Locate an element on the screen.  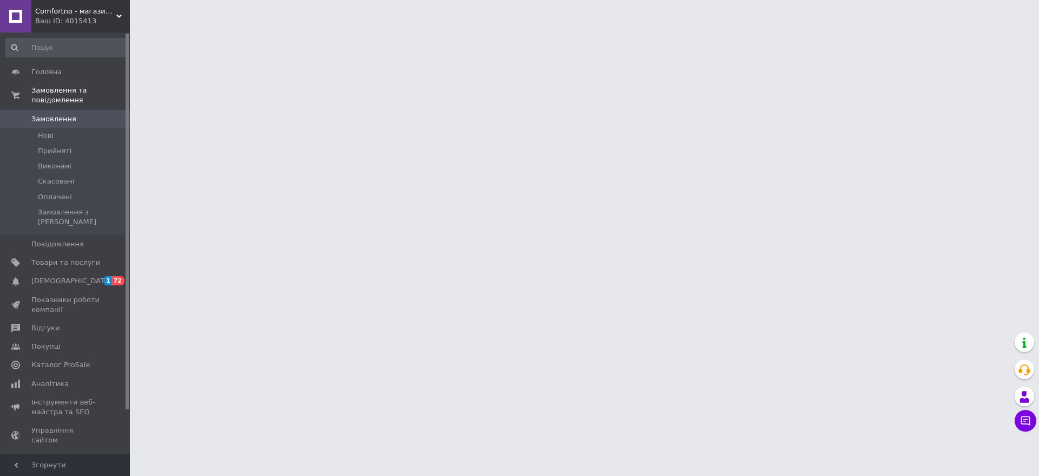
span: Відгуки is located at coordinates (45, 328).